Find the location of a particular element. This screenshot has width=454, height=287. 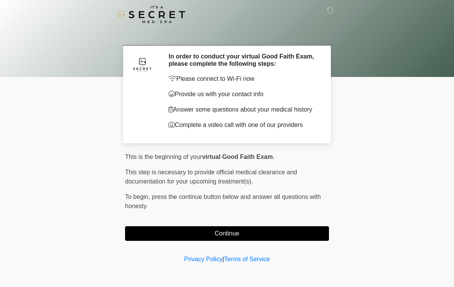

strong: virtual Good Faith Exam is located at coordinates (238, 157).